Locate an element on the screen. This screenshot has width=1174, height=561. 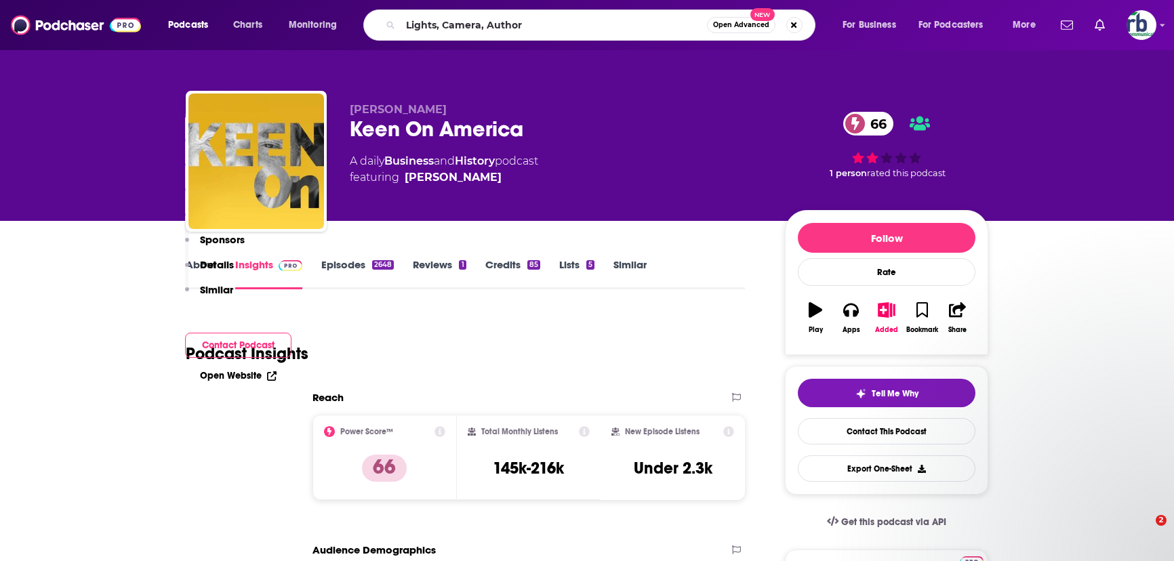
button: tell me why sparkleTell Me Why is located at coordinates (887, 393).